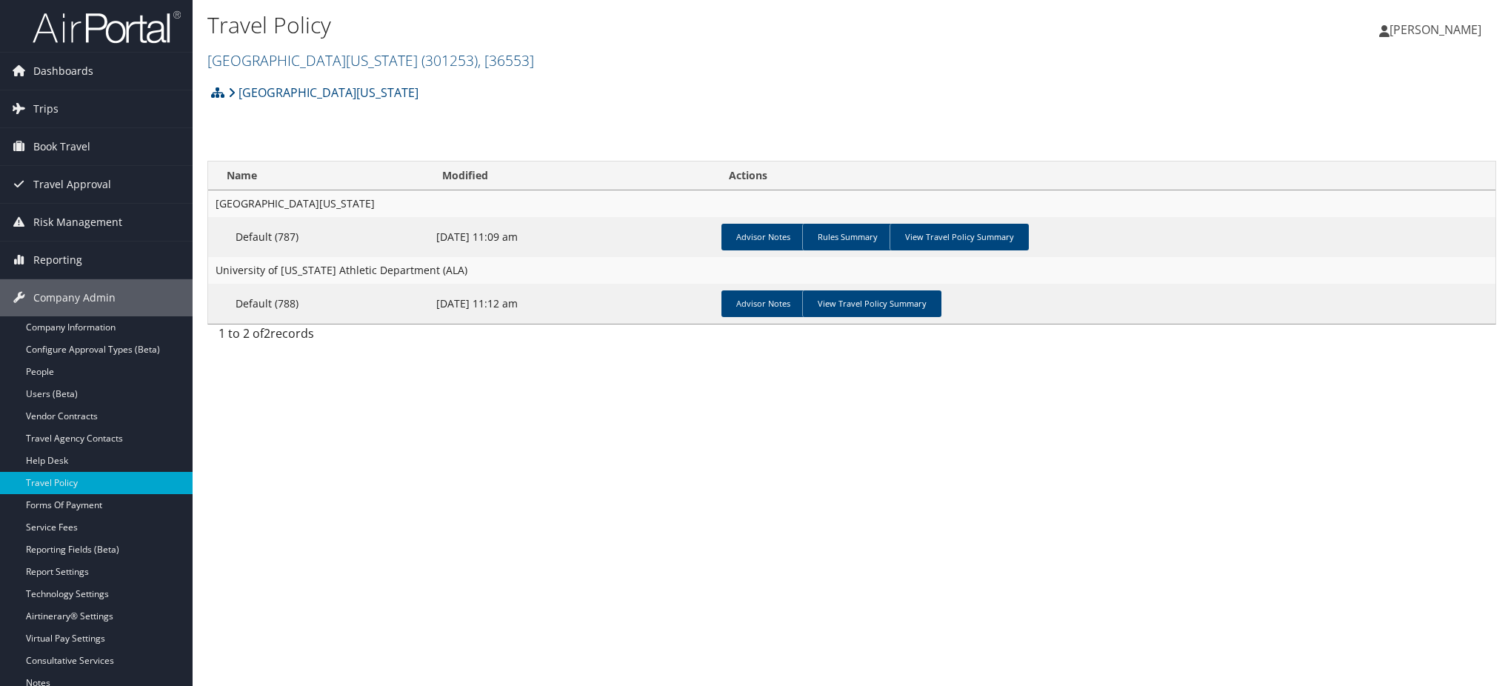 The width and height of the screenshot is (1511, 686). What do you see at coordinates (572, 175) in the screenshot?
I see `th: Modified: activate to sort column ascending` at bounding box center [572, 175].